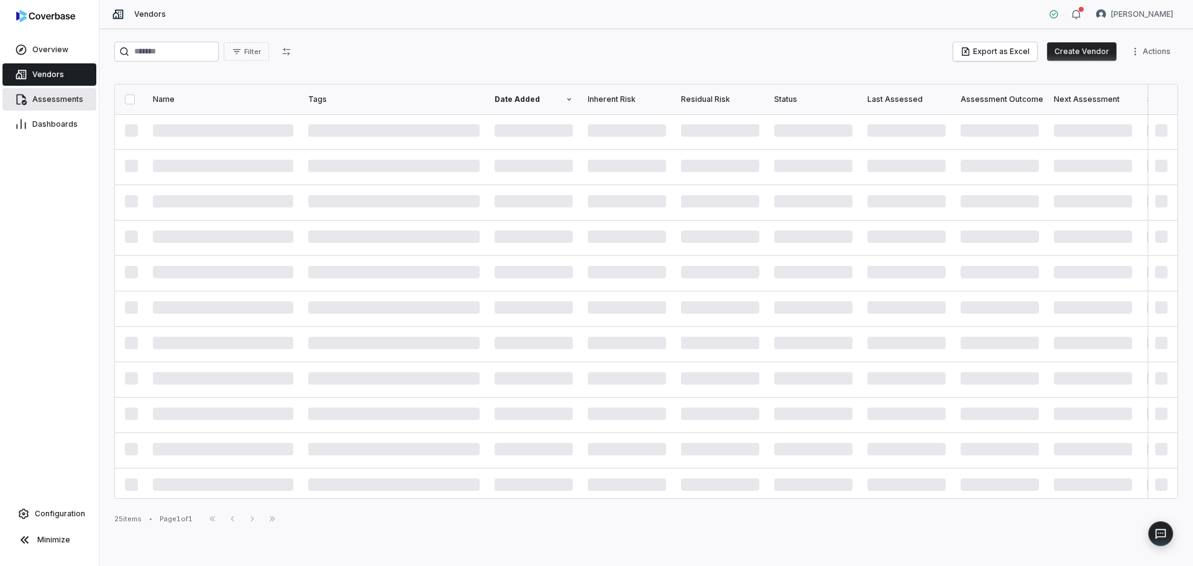  Describe the element at coordinates (1093, 99) in the screenshot. I see `div: Next Assessment` at that location.